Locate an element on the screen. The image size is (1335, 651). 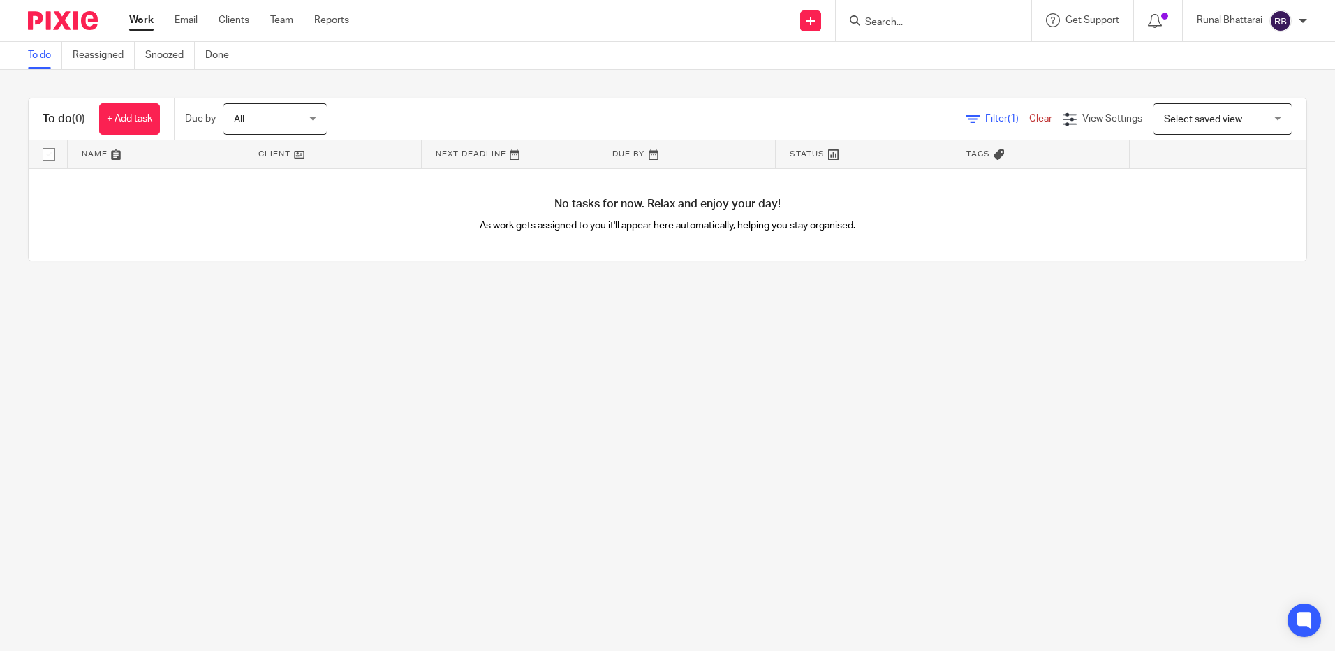
span: Get Support is located at coordinates (1092, 20).